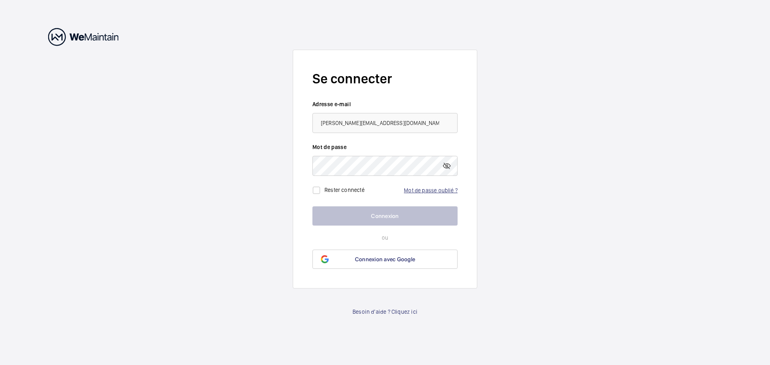 Image resolution: width=770 pixels, height=365 pixels. I want to click on a: Besoin d'aide ? Cliquez ici, so click(385, 312).